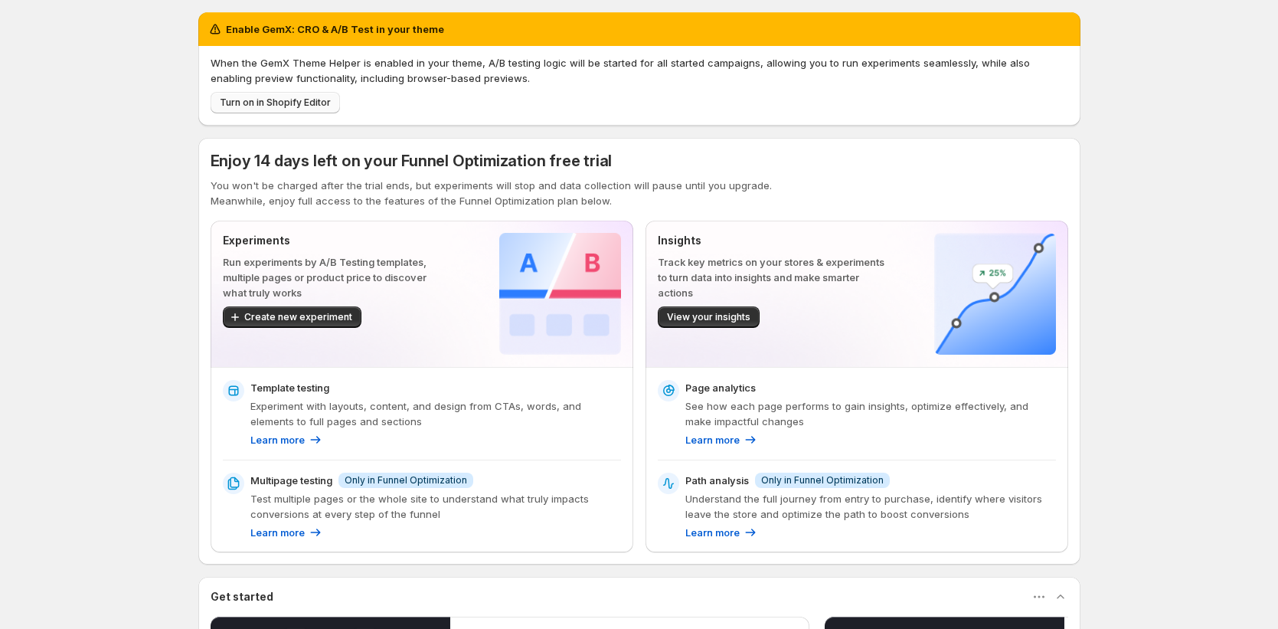 This screenshot has width=1278, height=629. What do you see at coordinates (275, 103) in the screenshot?
I see `span: Turn on in Shopify Editor` at bounding box center [275, 103].